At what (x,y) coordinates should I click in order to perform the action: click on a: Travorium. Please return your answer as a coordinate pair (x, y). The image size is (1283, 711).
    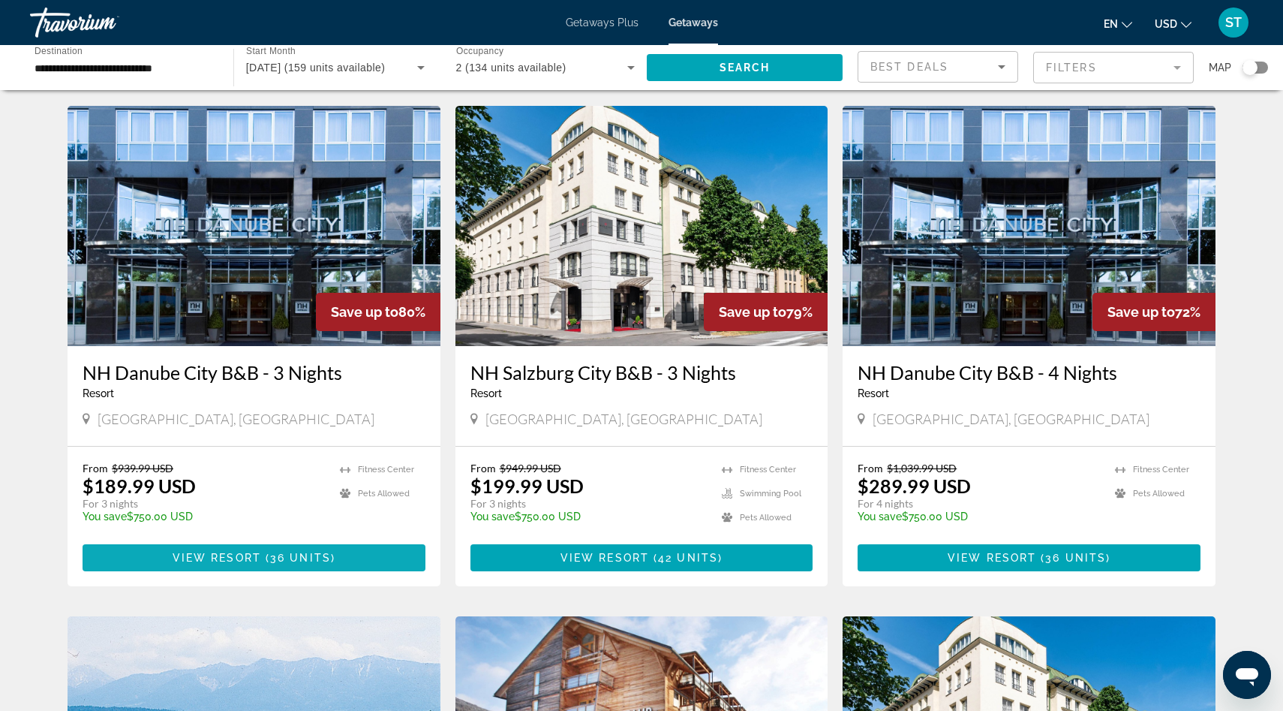
    Looking at the image, I should click on (105, 23).